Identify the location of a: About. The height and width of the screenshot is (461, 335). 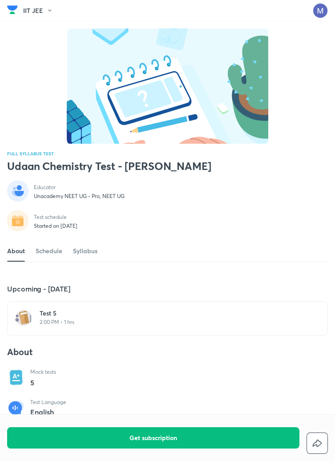
(16, 251).